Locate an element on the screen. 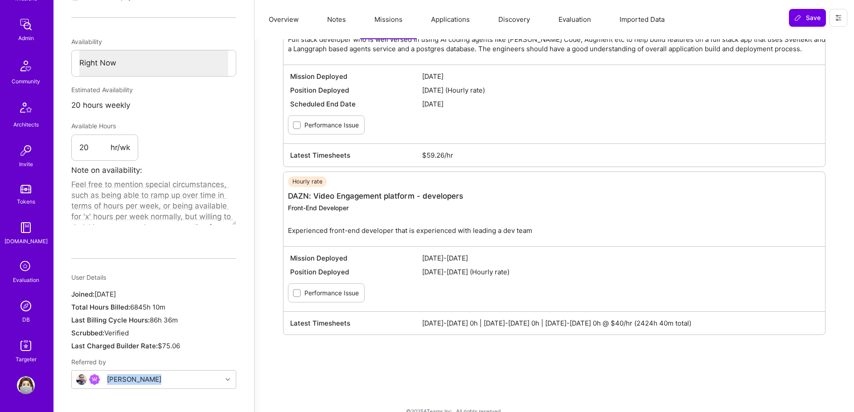 This screenshot has height=412, width=854. div: DB is located at coordinates (26, 320).